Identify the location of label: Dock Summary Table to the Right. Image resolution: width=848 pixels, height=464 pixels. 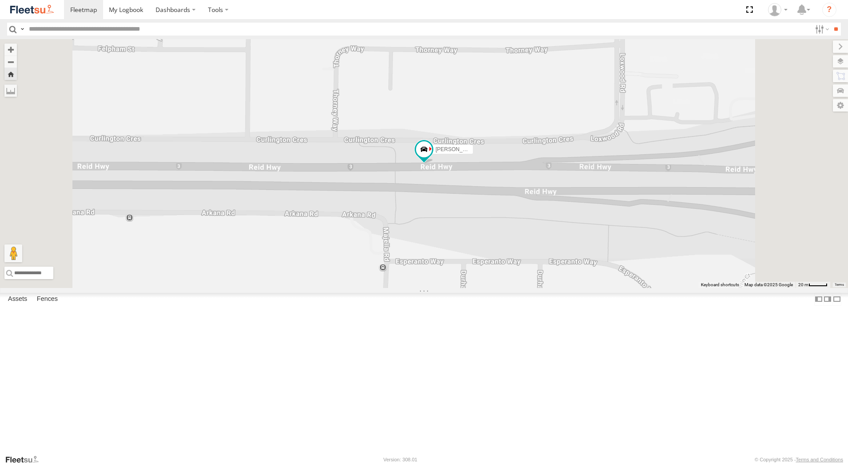
(828, 299).